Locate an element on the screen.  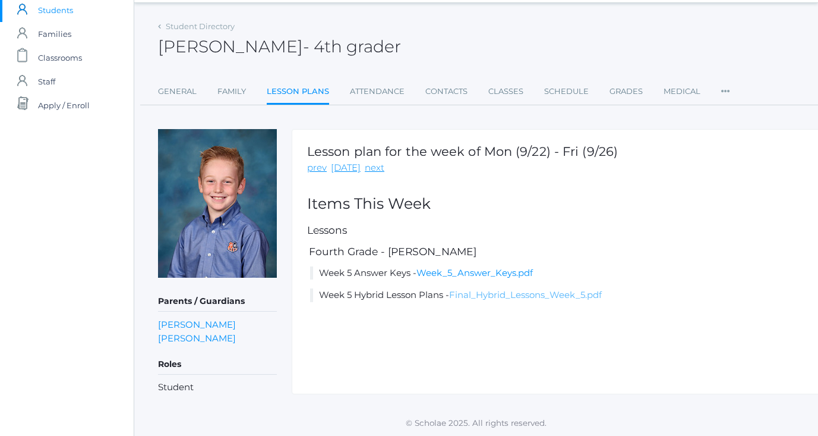
a: Medical is located at coordinates (682, 92).